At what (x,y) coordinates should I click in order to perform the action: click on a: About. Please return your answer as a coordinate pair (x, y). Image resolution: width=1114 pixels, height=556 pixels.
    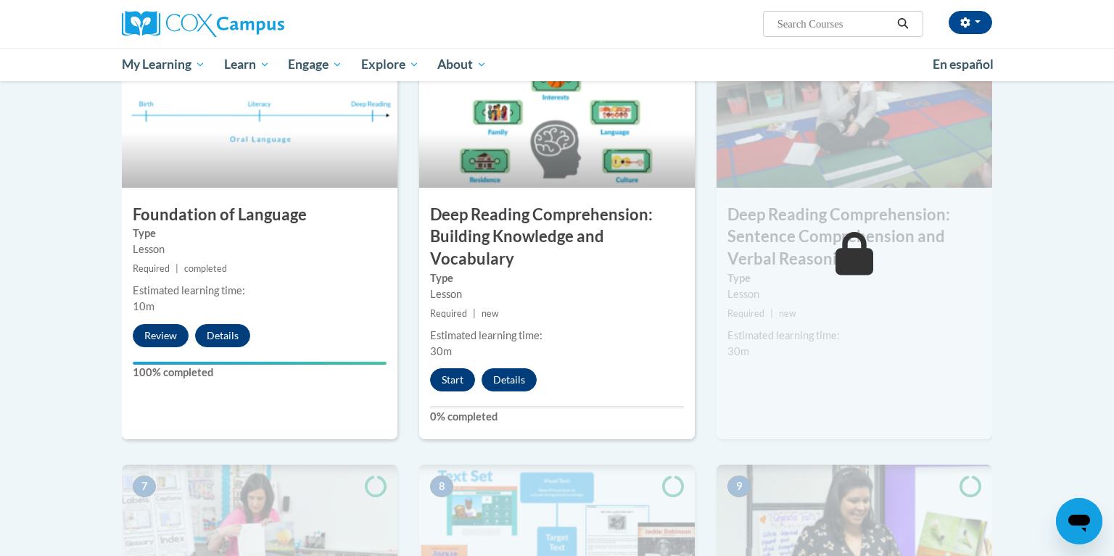
    Looking at the image, I should click on (463, 65).